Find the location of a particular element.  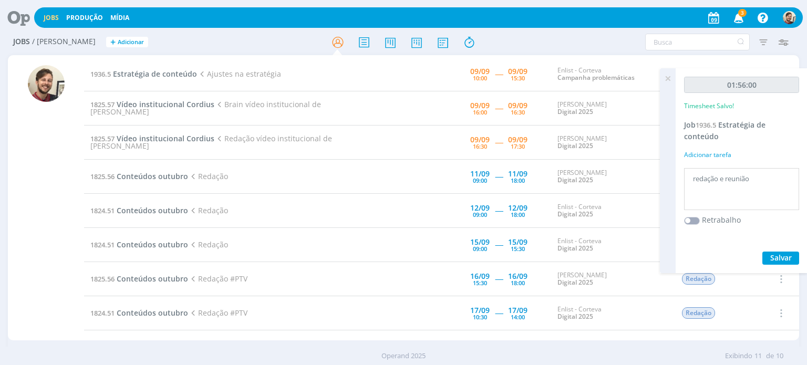

span: 11 is located at coordinates (758, 356).